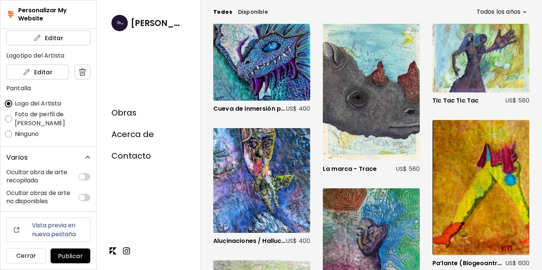 This screenshot has height=270, width=542. Describe the element at coordinates (253, 169) in the screenshot. I see `p: La marca - Trace` at that location.